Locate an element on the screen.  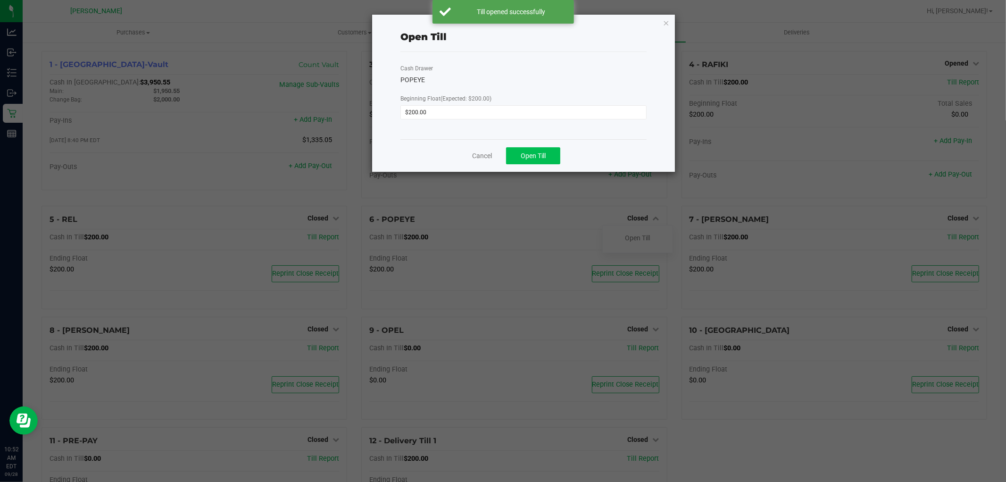
label: Cash Drawer is located at coordinates (417, 68).